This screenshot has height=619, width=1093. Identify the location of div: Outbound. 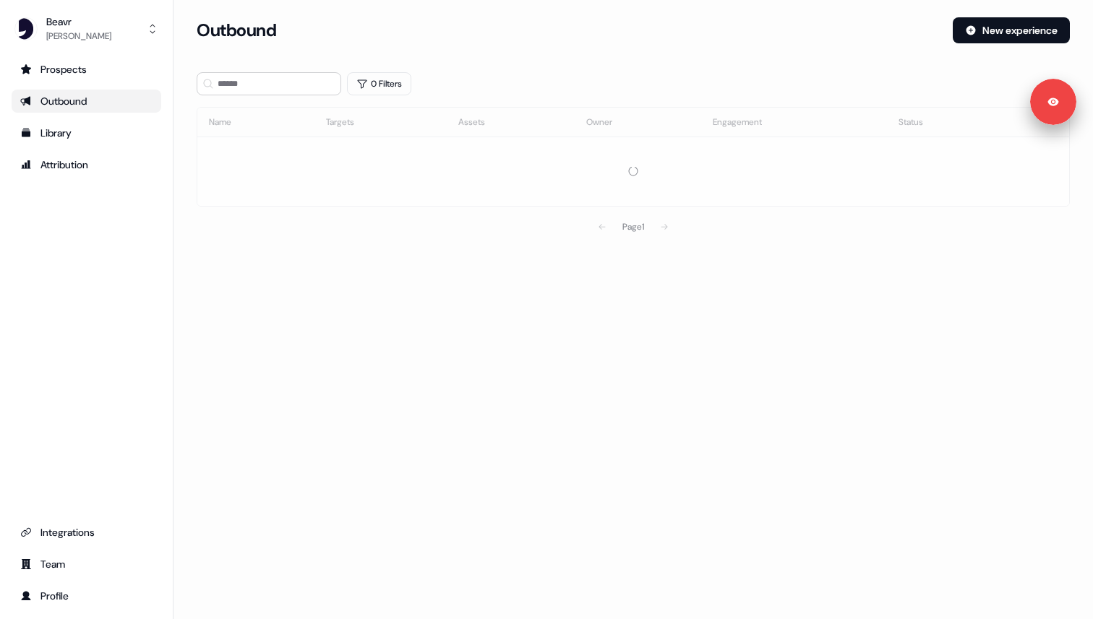
(86, 101).